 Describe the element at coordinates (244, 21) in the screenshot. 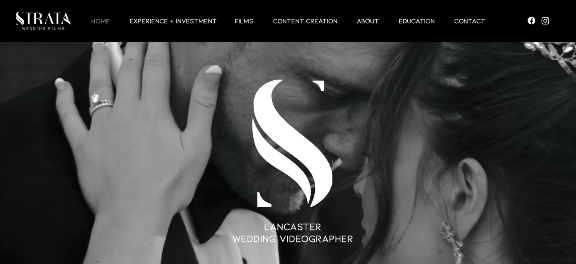

I see `p: Films` at that location.